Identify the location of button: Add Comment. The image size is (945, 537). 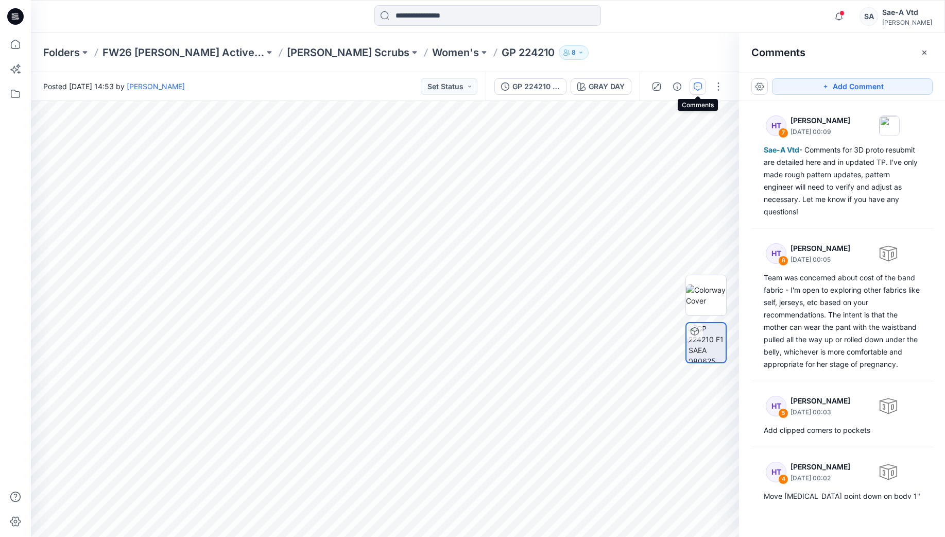
(853, 87).